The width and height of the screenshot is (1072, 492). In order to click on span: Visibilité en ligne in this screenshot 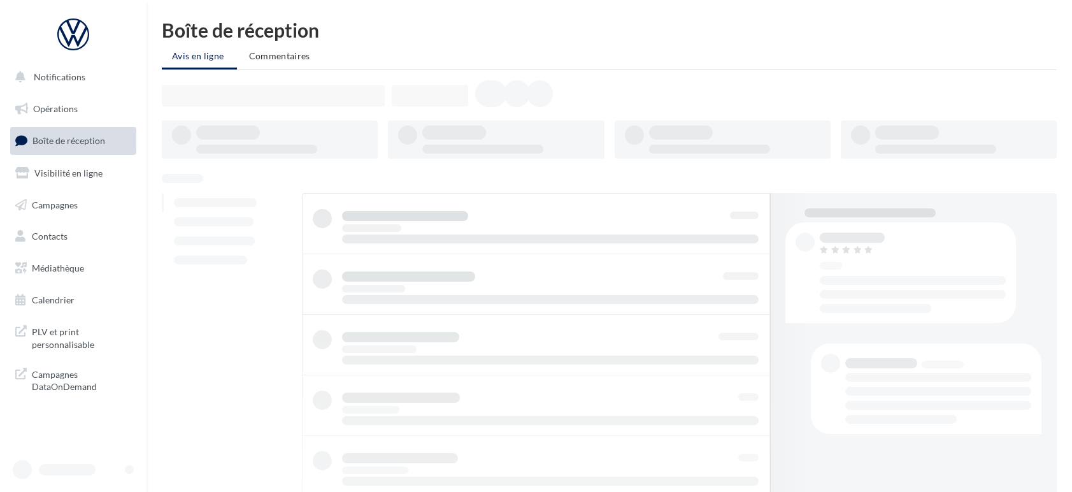, I will do `click(68, 173)`.